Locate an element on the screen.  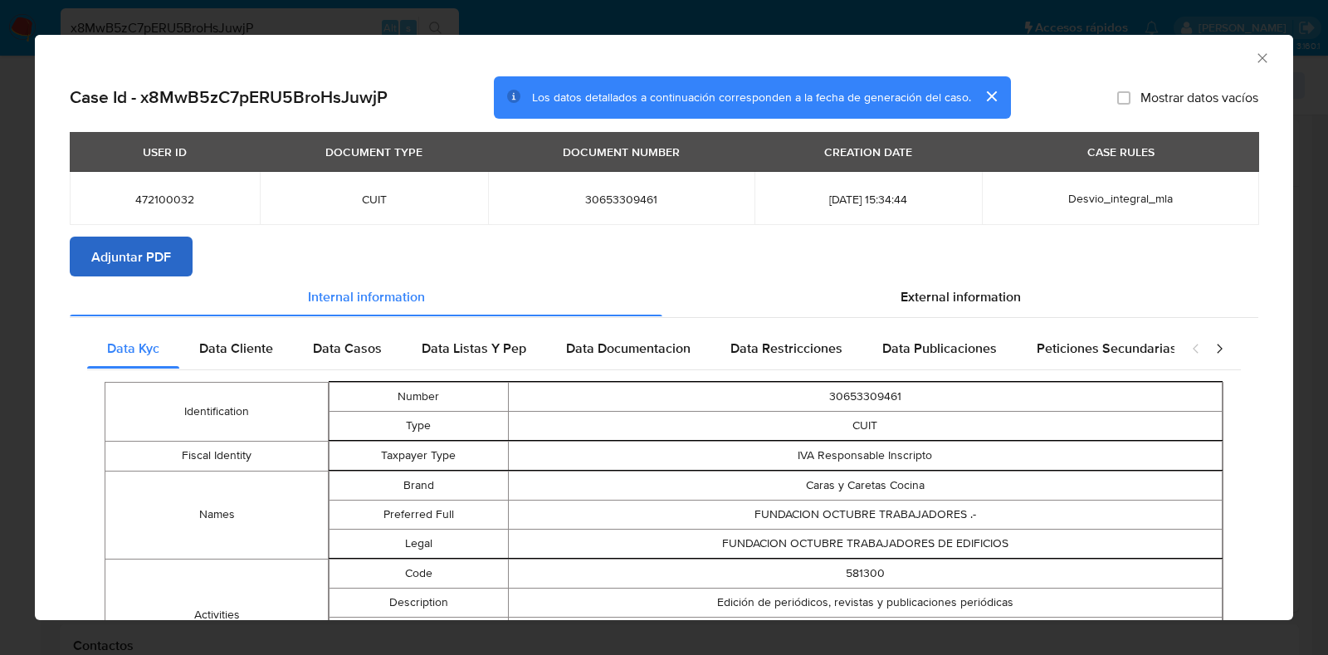
button: cerrar is located at coordinates (991, 96).